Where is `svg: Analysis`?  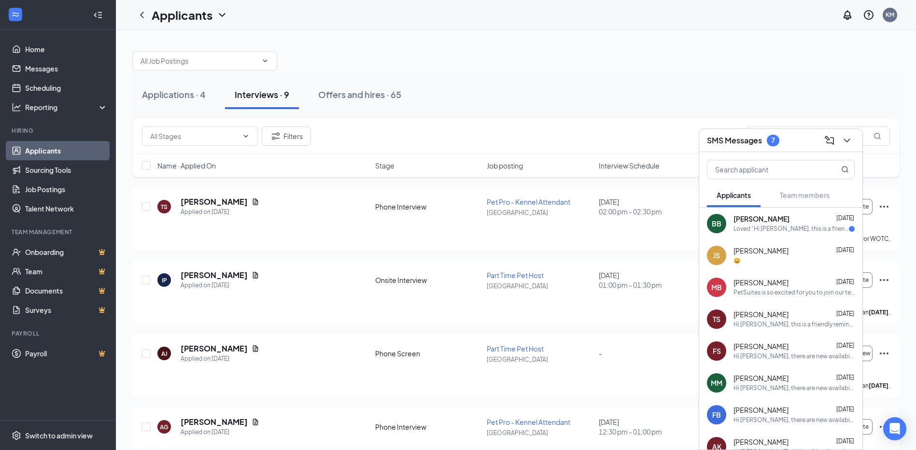
svg: Analysis is located at coordinates (16, 107).